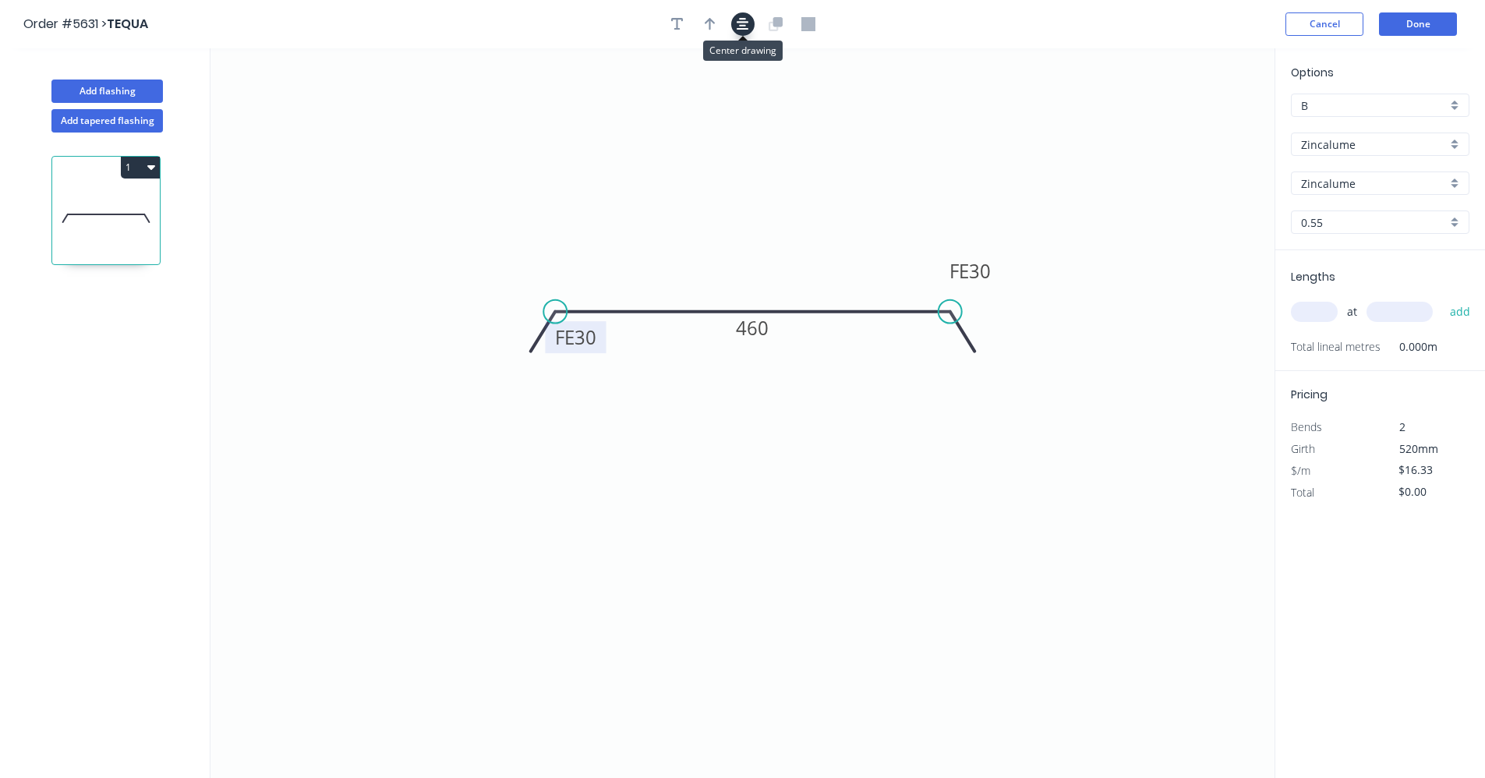 Image resolution: width=1485 pixels, height=778 pixels. Describe the element at coordinates (743, 51) in the screenshot. I see `div: Center drawing` at that location.